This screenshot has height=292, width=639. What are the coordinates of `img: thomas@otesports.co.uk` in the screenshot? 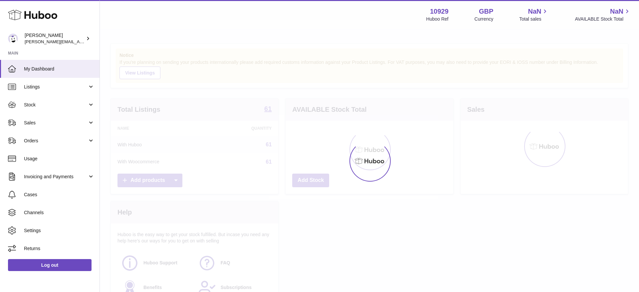 It's located at (13, 39).